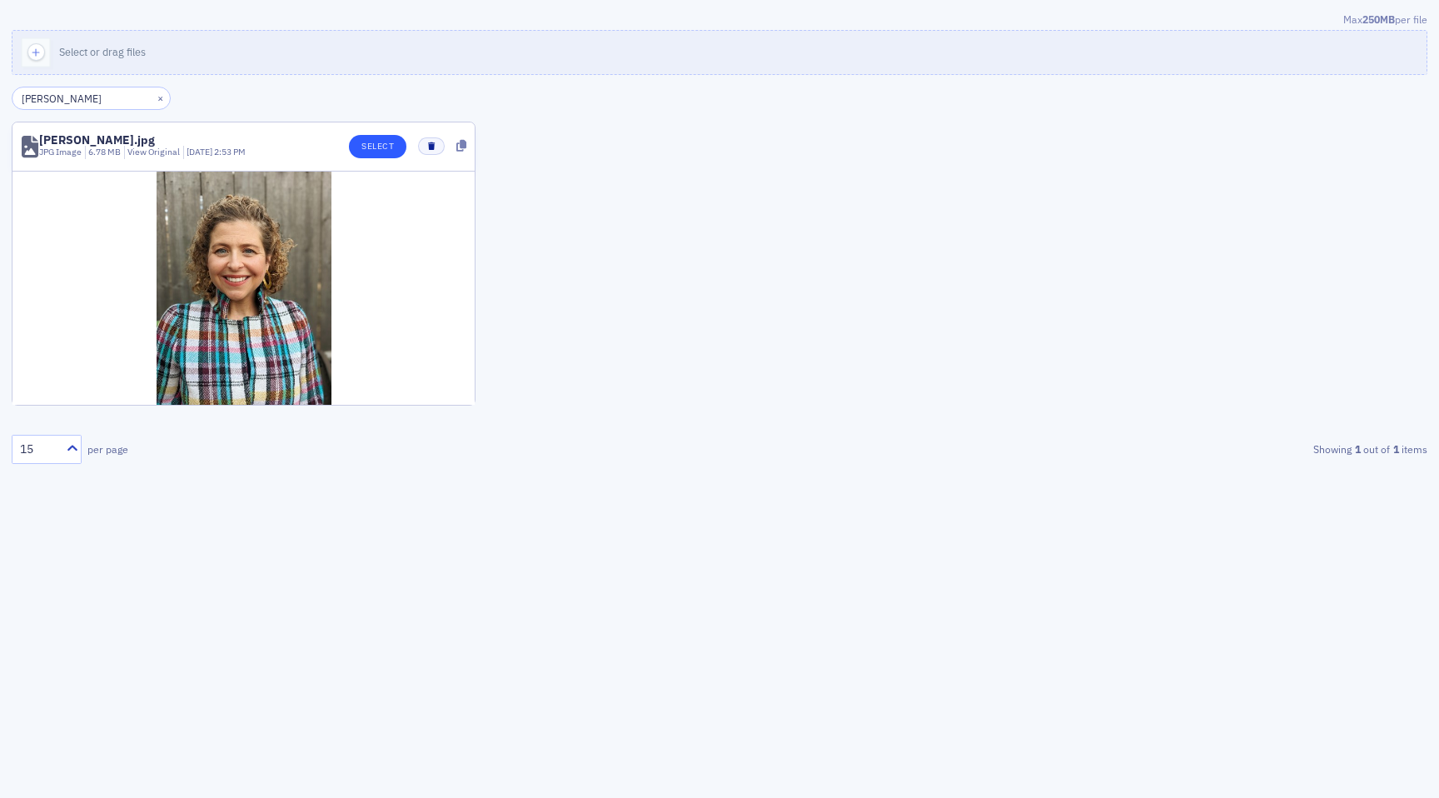 Image resolution: width=1439 pixels, height=798 pixels. What do you see at coordinates (60, 152) in the screenshot?
I see `div: JPG Image` at bounding box center [60, 152].